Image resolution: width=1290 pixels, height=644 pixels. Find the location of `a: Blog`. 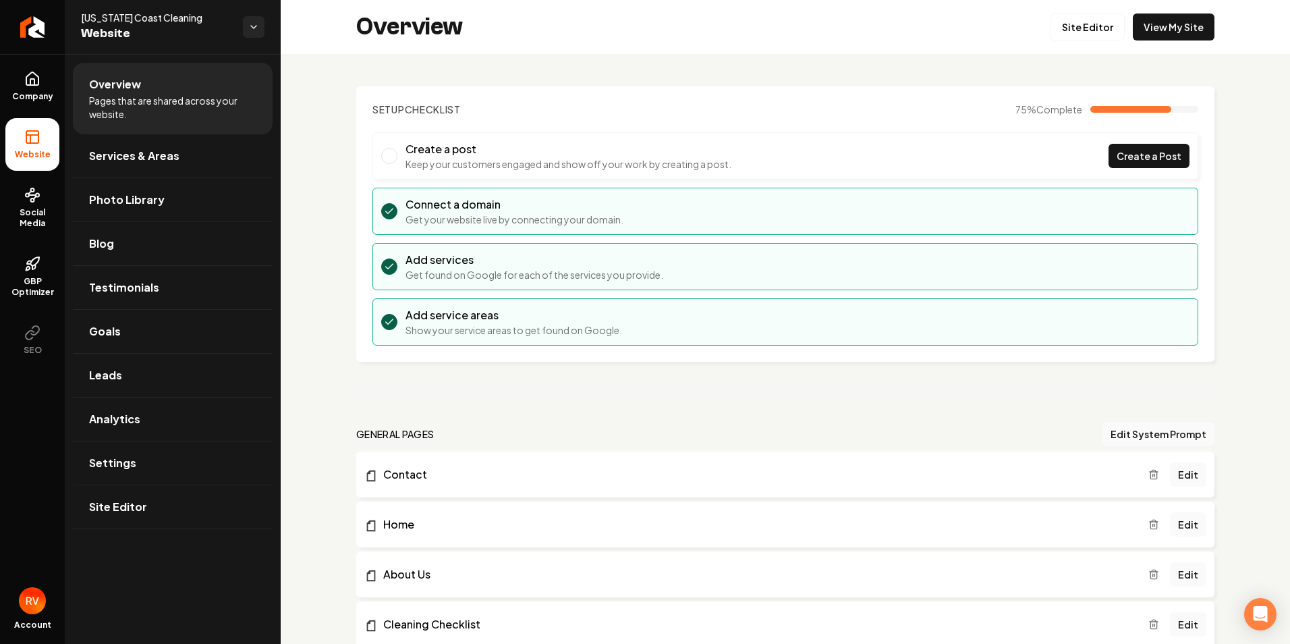

a: Blog is located at coordinates (173, 244).